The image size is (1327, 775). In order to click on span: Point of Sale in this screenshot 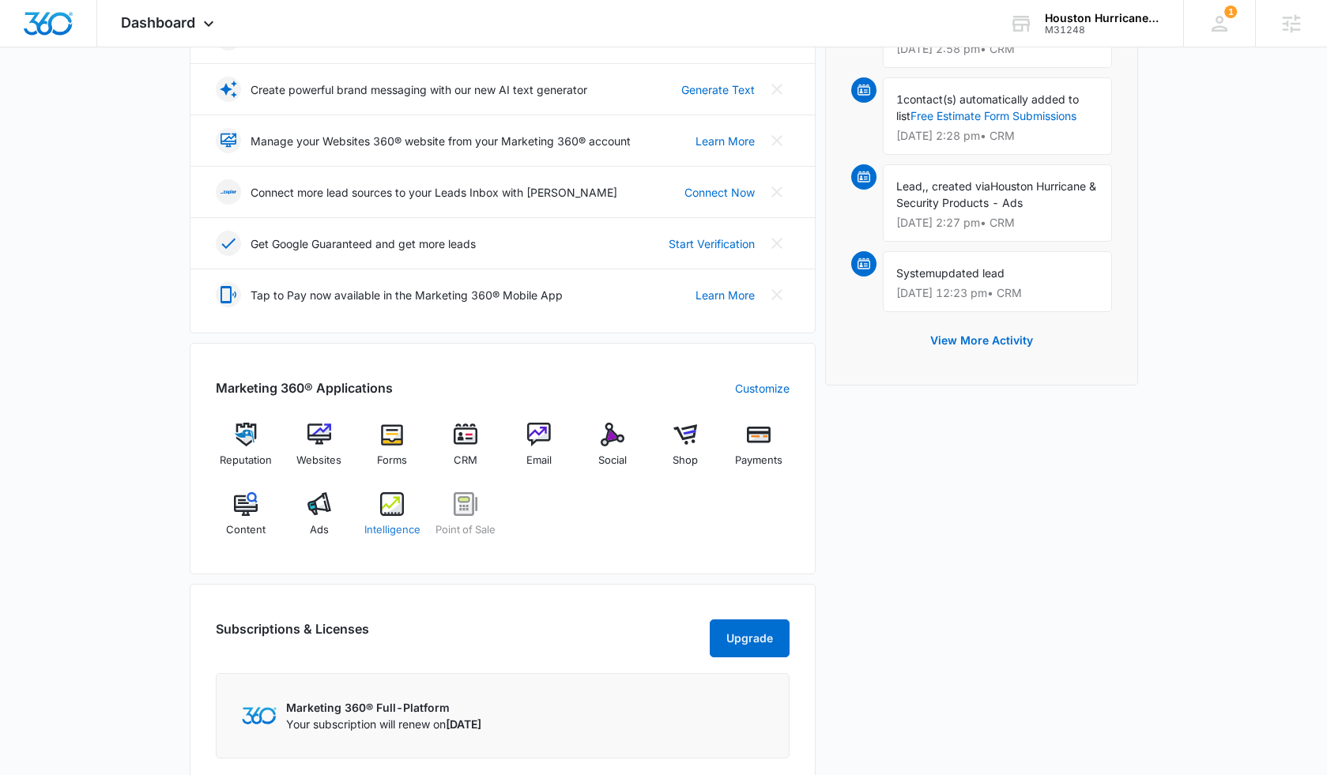, I will do `click(466, 530)`.